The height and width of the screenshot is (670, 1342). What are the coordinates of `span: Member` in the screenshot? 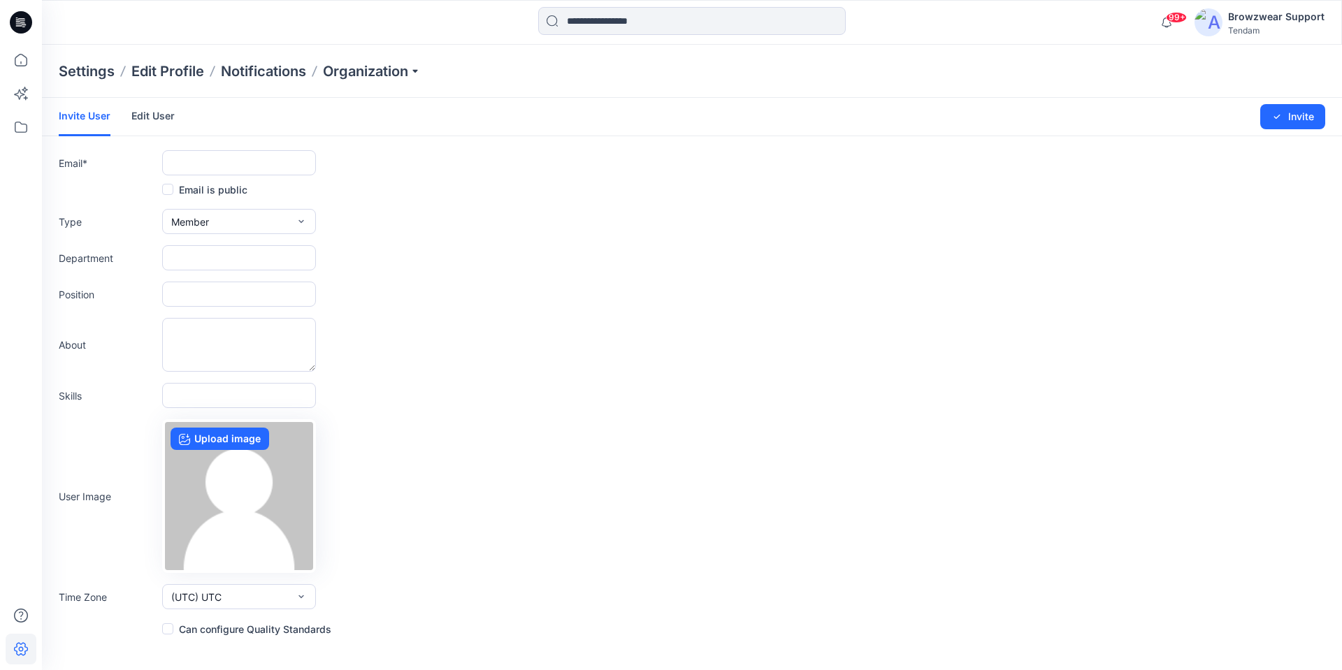 It's located at (190, 221).